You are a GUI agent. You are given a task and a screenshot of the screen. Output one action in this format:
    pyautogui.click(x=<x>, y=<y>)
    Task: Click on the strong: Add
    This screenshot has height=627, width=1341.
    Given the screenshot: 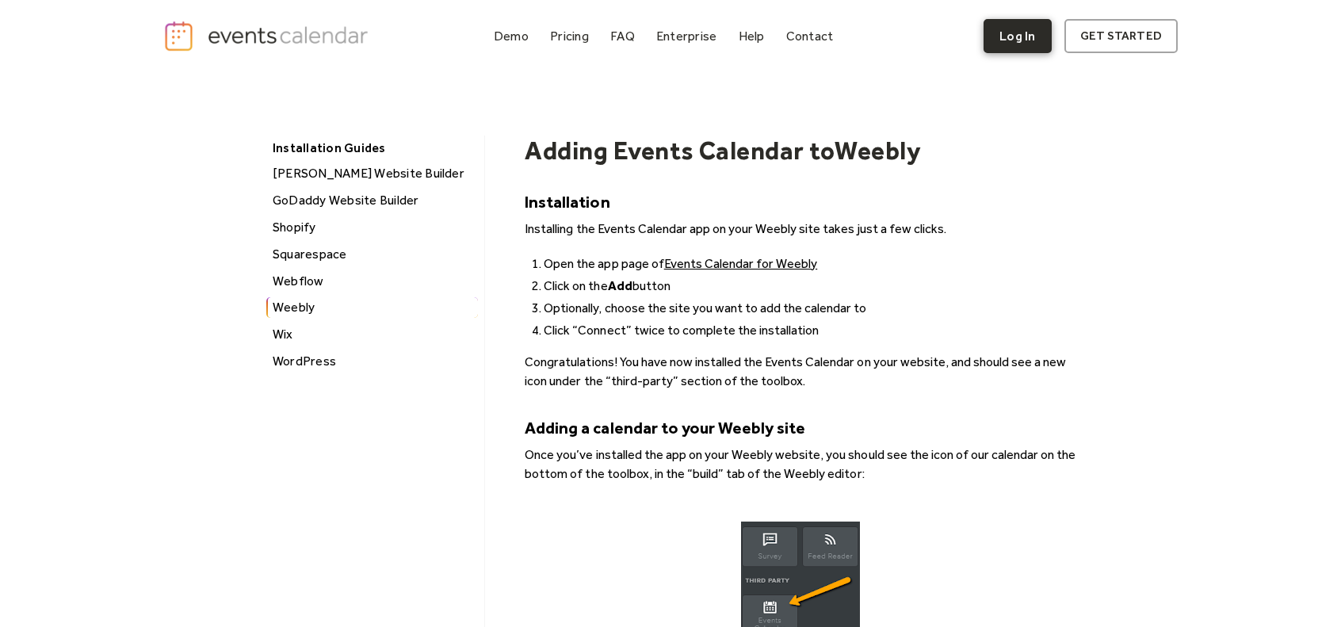 What is the action you would take?
    pyautogui.click(x=620, y=285)
    